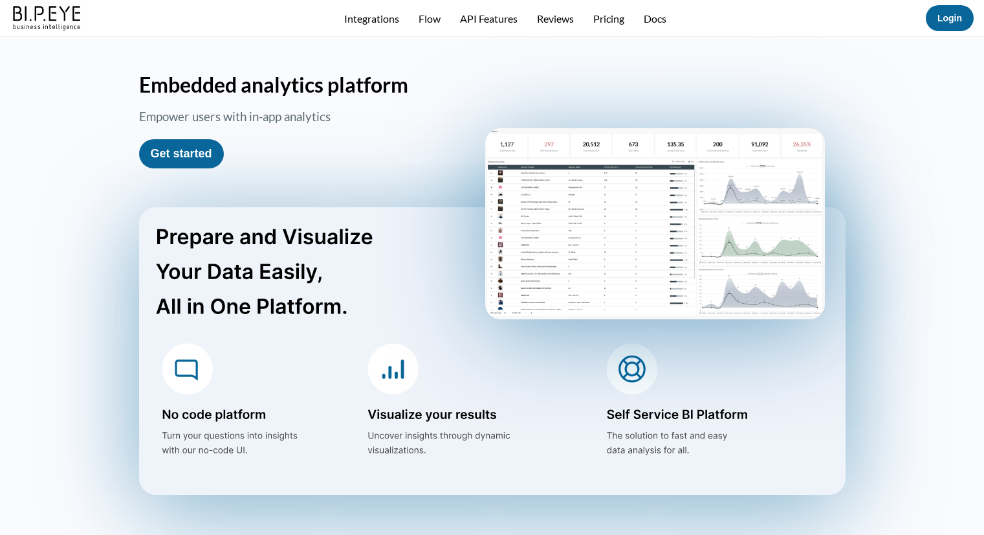 This screenshot has width=984, height=535. I want to click on a: Integrations, so click(371, 18).